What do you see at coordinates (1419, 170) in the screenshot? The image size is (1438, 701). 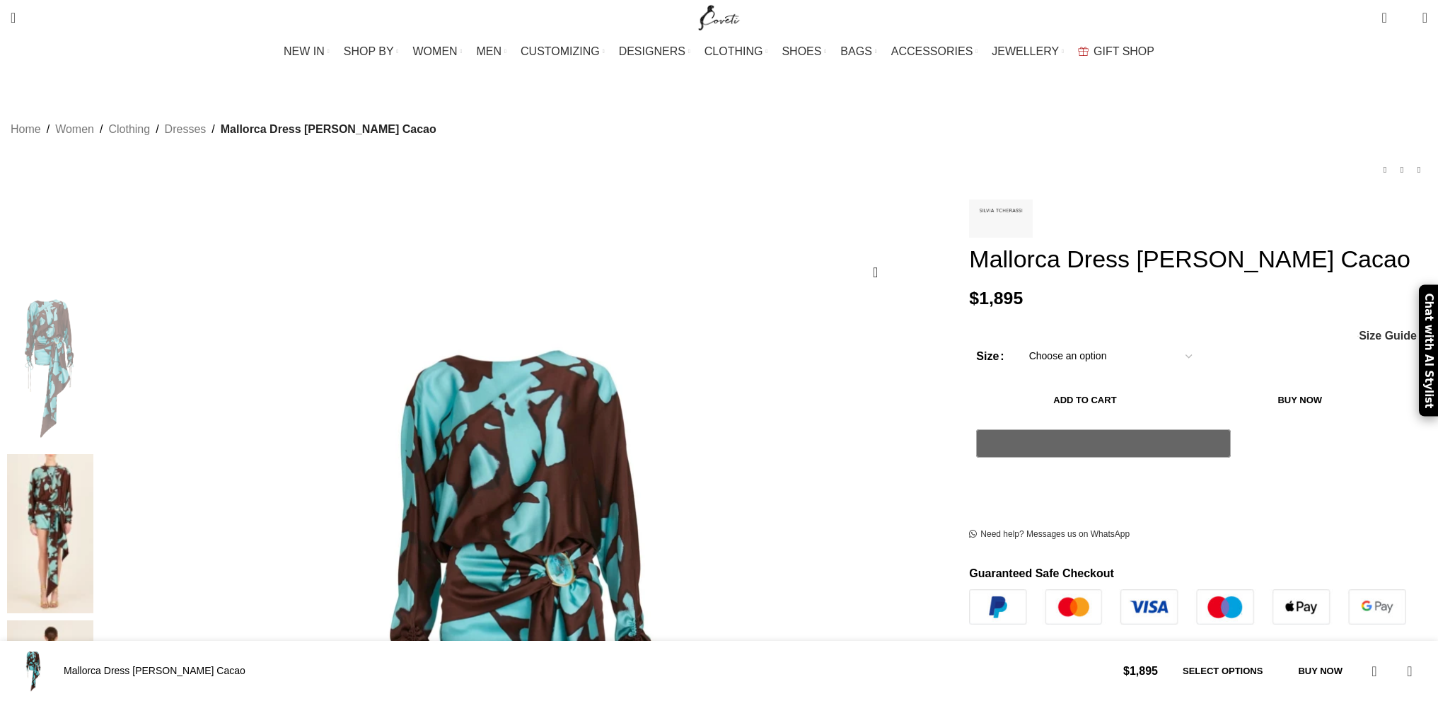 I see `a: Next product` at bounding box center [1419, 170].